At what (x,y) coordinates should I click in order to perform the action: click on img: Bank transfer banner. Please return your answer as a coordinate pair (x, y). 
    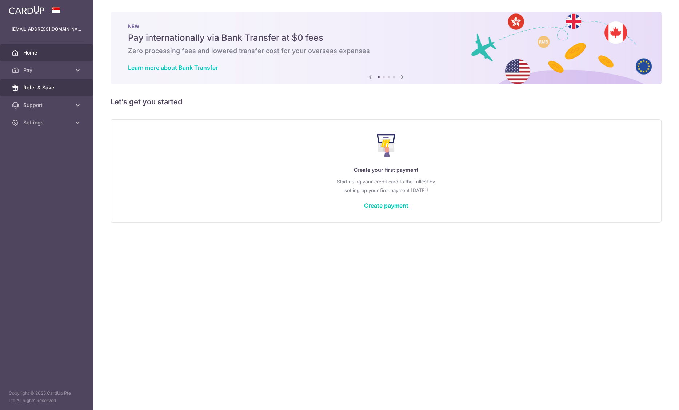
    Looking at the image, I should click on (386, 48).